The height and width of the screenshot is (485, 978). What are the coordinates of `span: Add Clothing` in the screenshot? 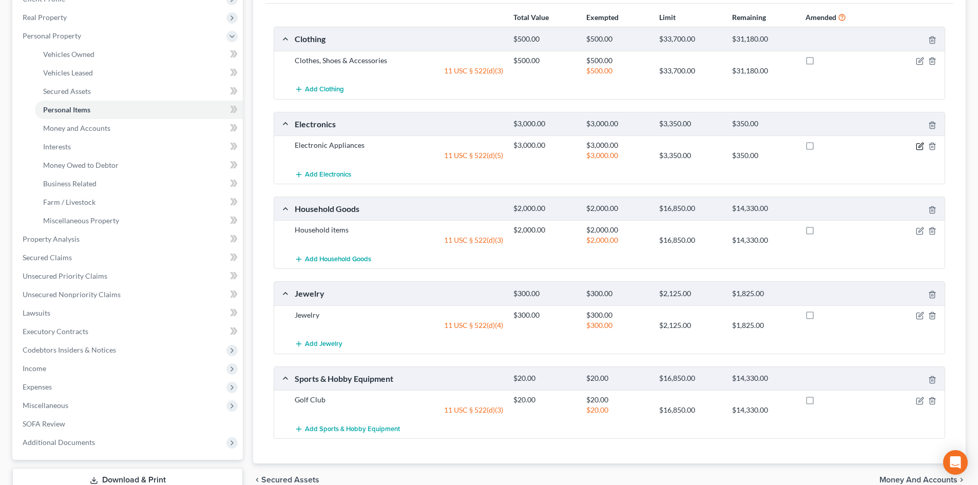 It's located at (324, 90).